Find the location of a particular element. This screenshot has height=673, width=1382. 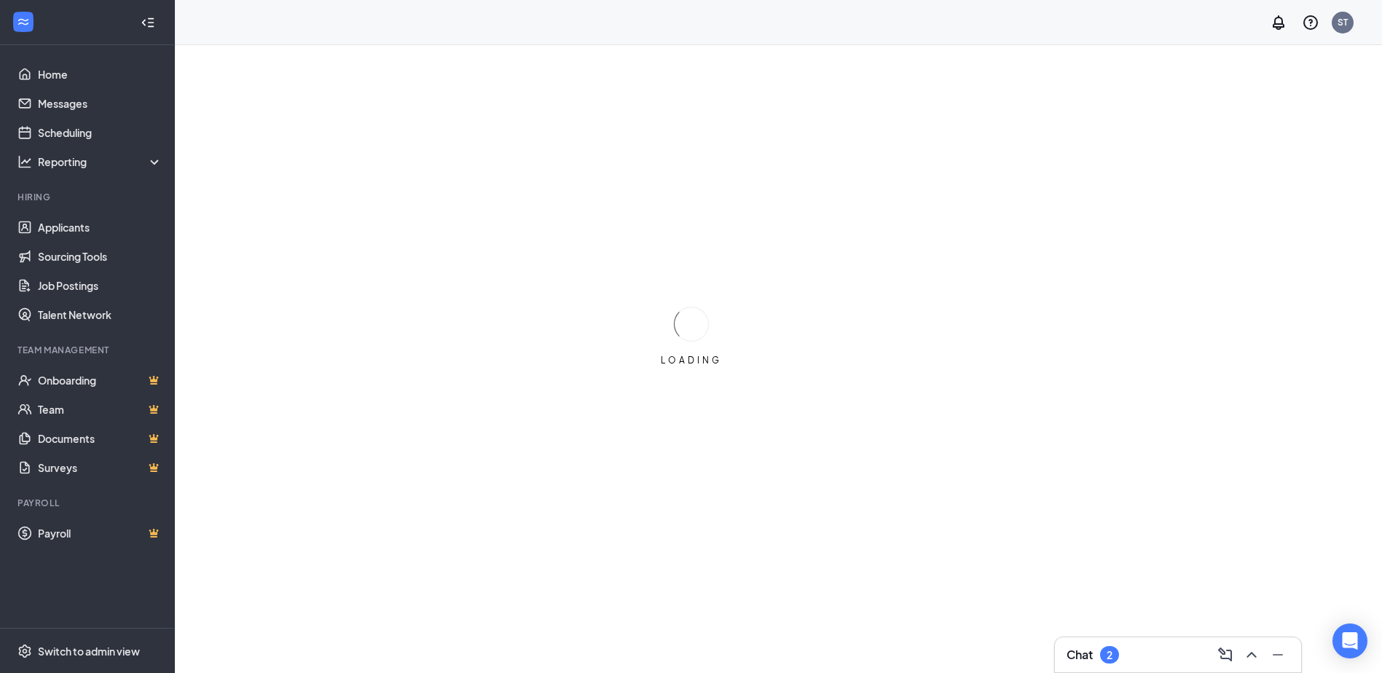

div: Hiring is located at coordinates (88, 197).